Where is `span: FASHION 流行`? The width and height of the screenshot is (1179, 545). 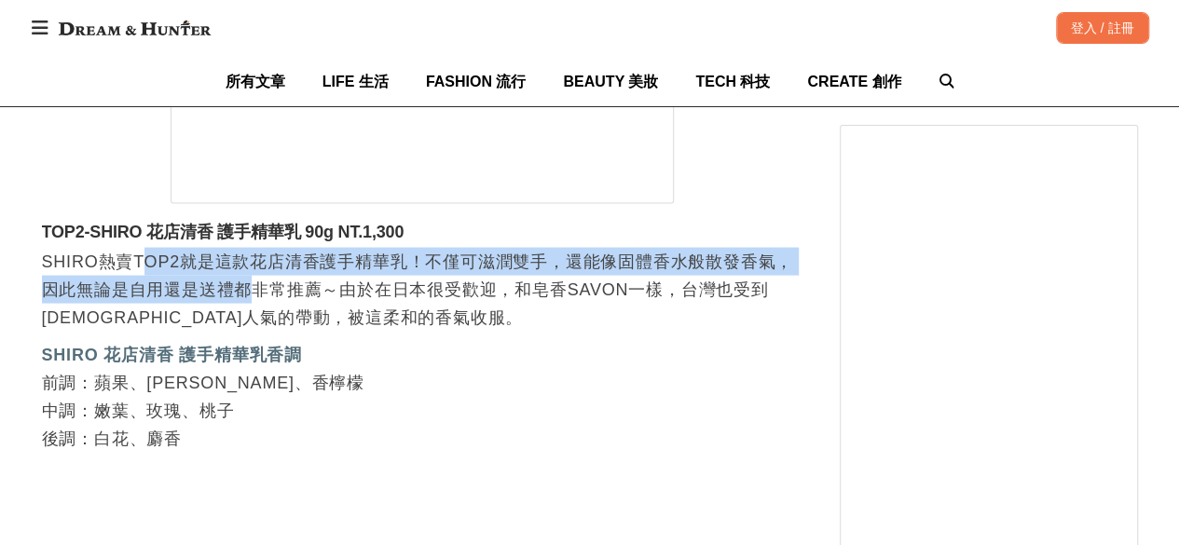 span: FASHION 流行 is located at coordinates (476, 81).